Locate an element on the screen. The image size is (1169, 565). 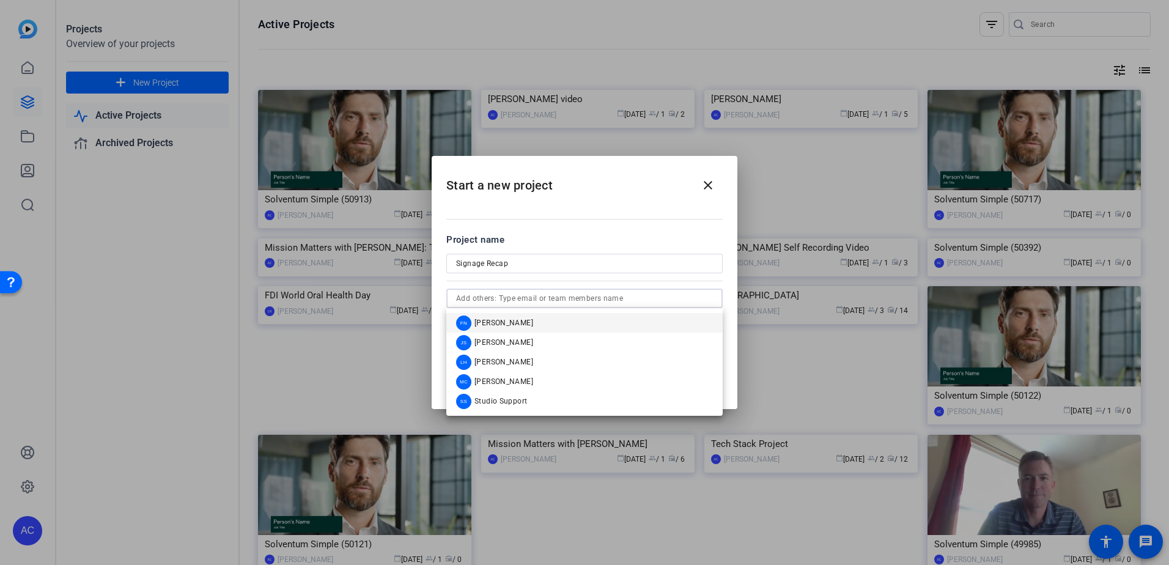
div: FN is located at coordinates (463, 323).